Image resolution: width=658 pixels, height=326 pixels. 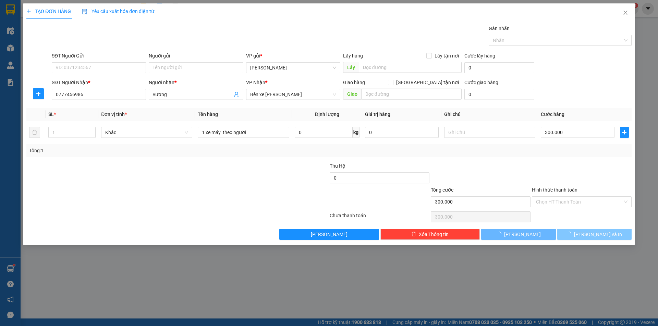 I want to click on span: user-add, so click(x=236, y=95).